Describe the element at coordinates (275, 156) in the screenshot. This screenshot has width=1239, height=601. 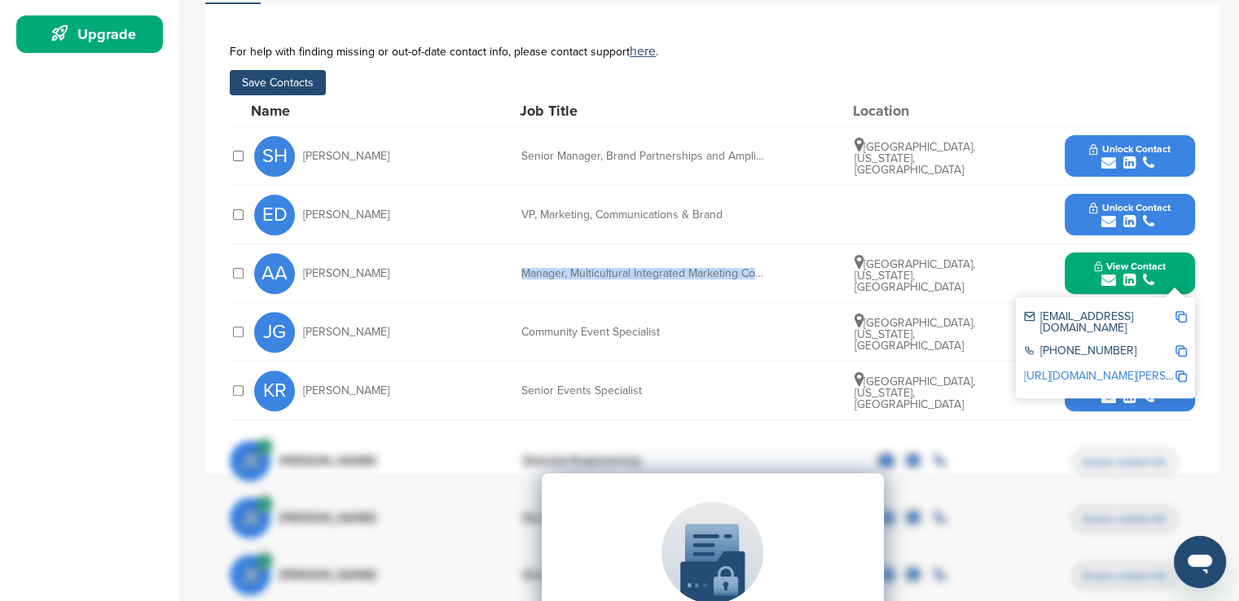
I see `span: SH` at that location.